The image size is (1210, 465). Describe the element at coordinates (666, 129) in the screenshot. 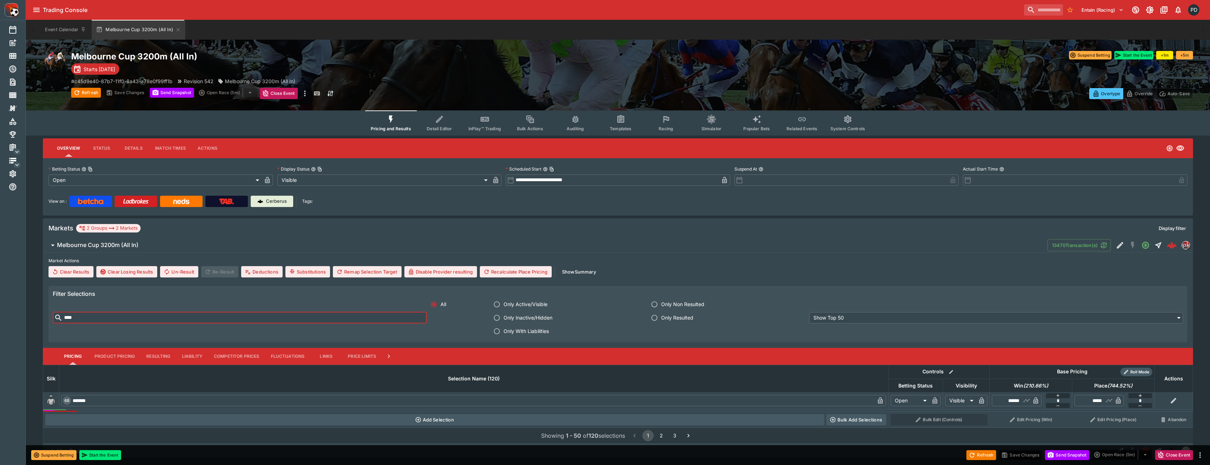

I see `span: Racing` at that location.